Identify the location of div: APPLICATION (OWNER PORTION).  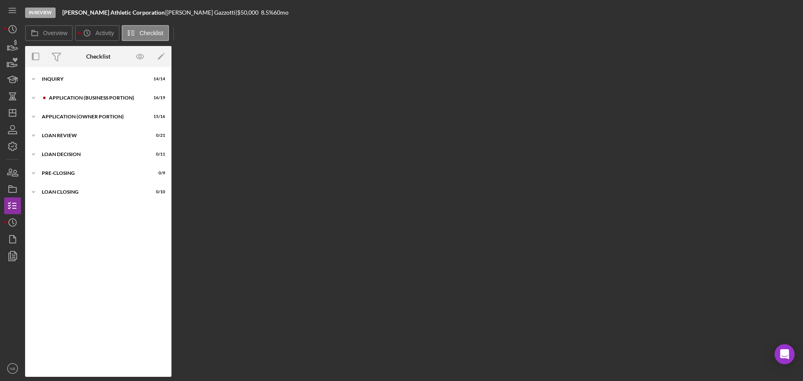
(93, 117).